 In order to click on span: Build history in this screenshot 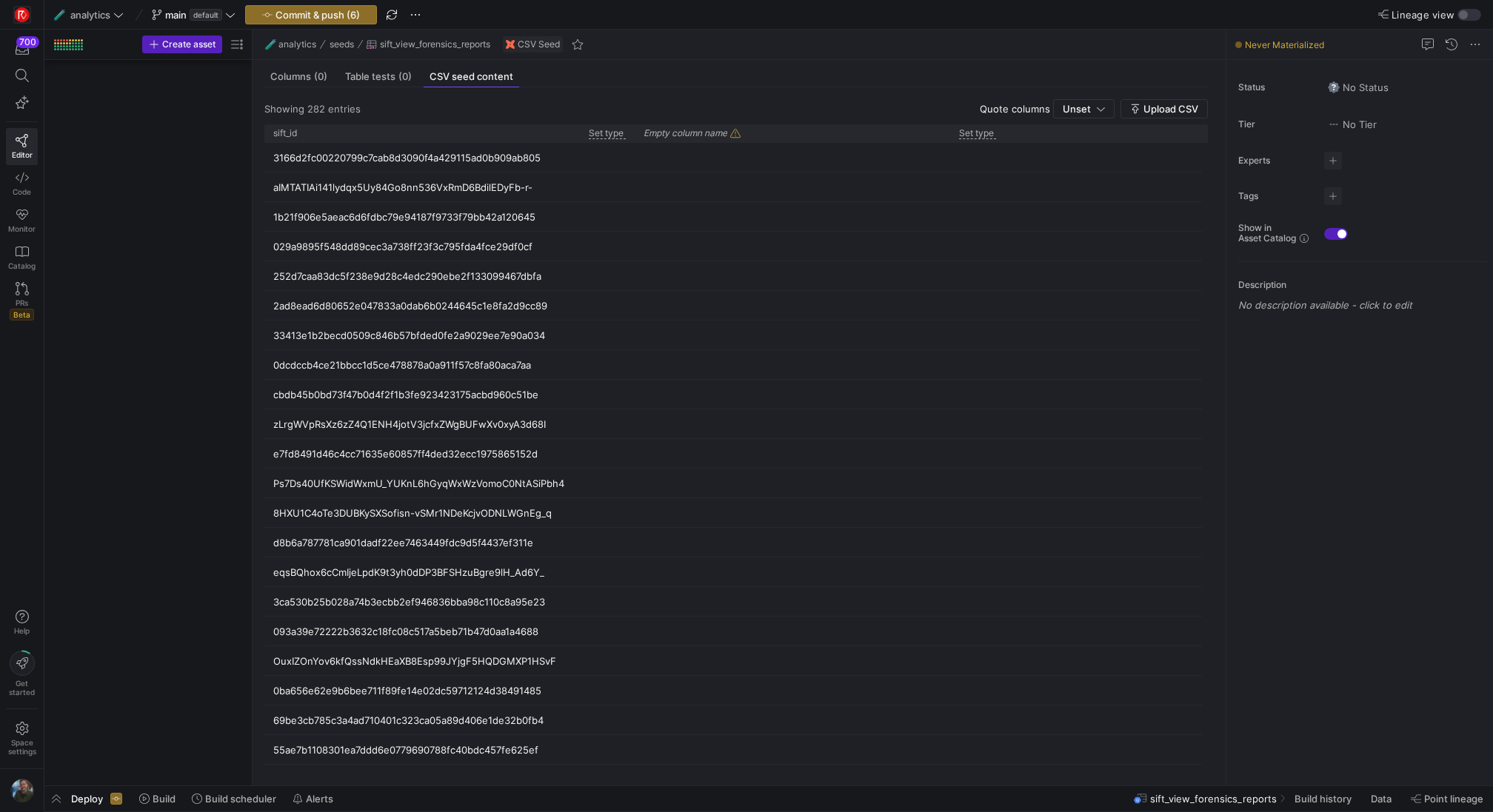, I will do `click(1323, 799)`.